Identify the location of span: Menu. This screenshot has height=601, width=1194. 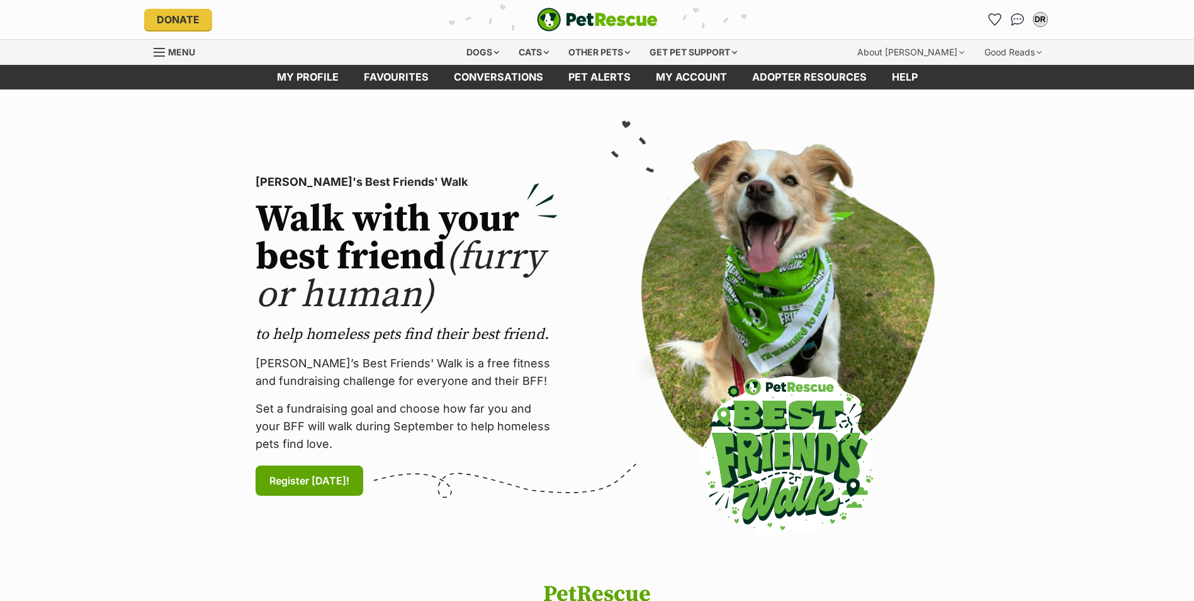
(181, 52).